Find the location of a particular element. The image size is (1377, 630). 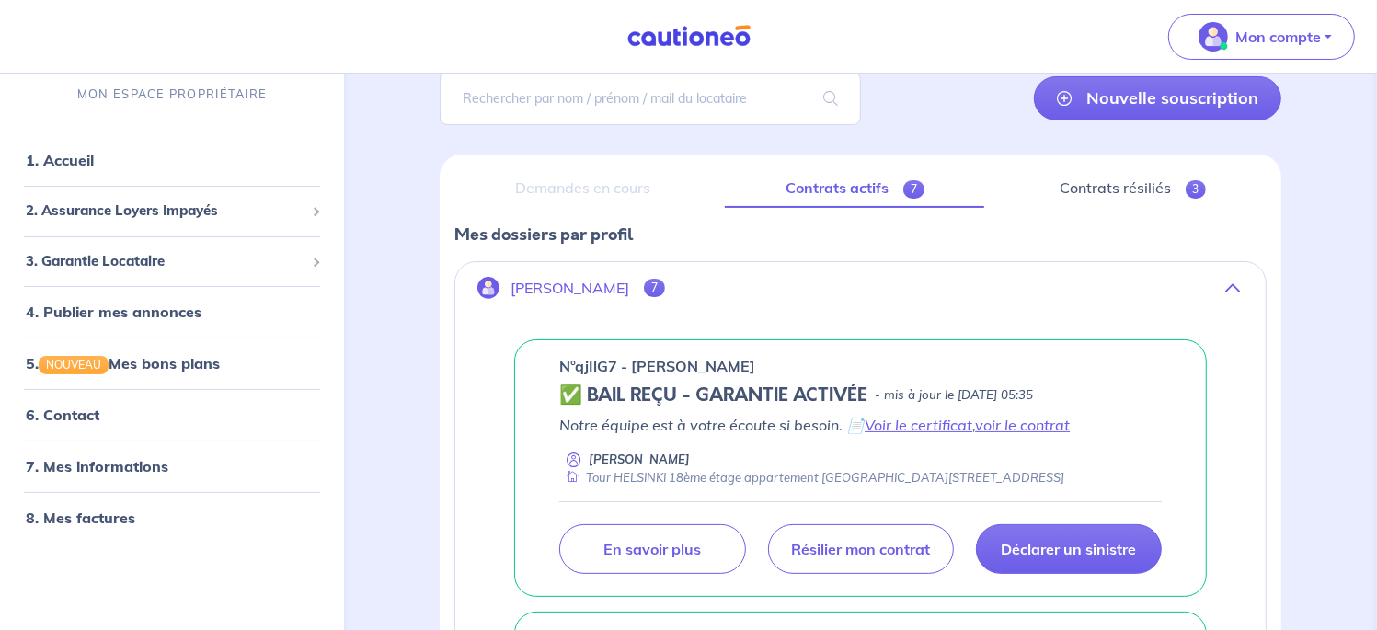

div: 5.NOUVEAUMes bons plans is located at coordinates (172, 363).